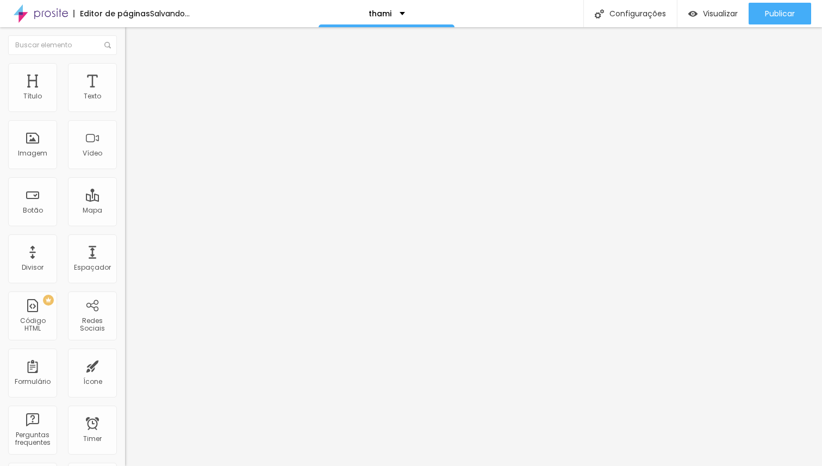 Image resolution: width=822 pixels, height=466 pixels. What do you see at coordinates (92, 210) in the screenshot?
I see `div: Mapa` at bounding box center [92, 210].